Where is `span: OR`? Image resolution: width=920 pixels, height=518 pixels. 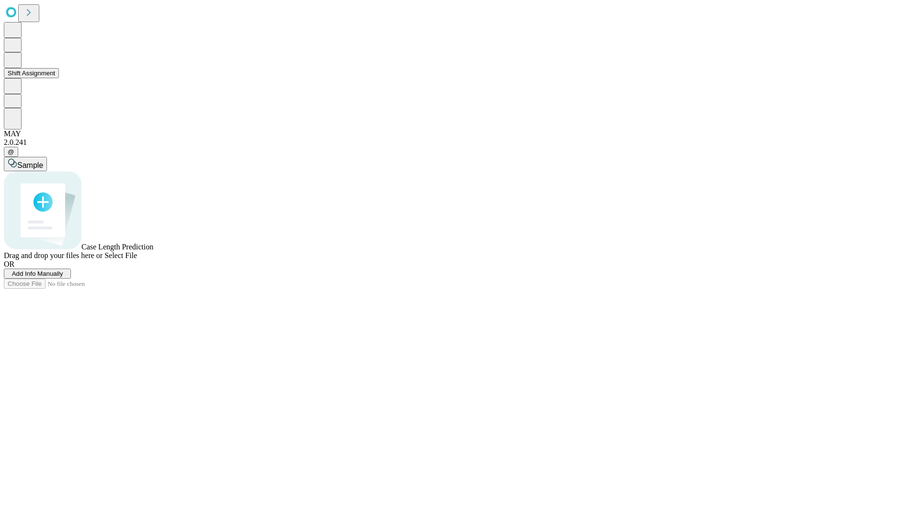 span: OR is located at coordinates (9, 264).